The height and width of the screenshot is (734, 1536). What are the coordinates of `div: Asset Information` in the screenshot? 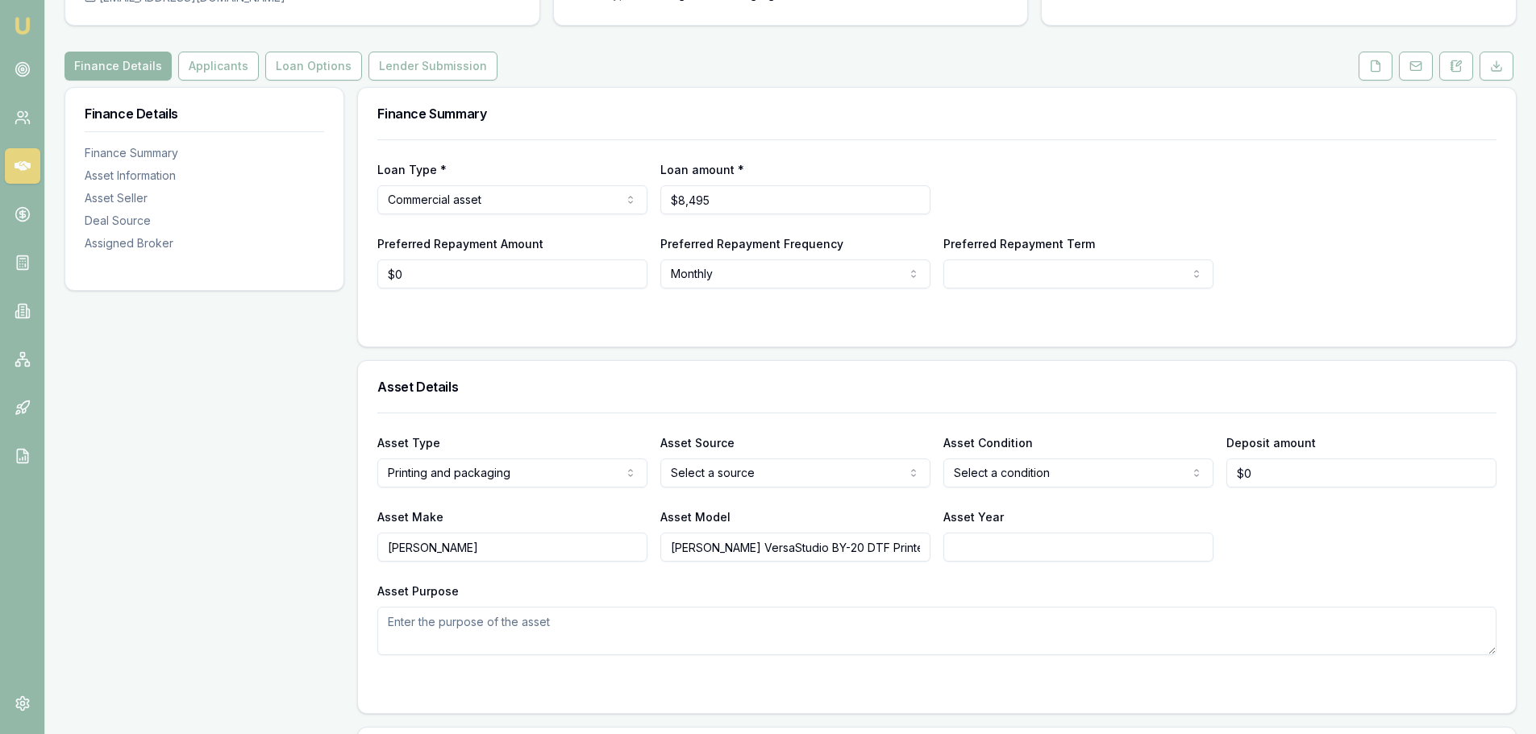 It's located at (204, 176).